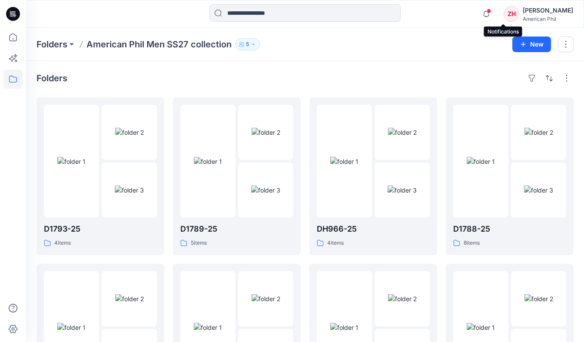 Image resolution: width=584 pixels, height=342 pixels. I want to click on p: American Phil Men SS27 collection, so click(159, 44).